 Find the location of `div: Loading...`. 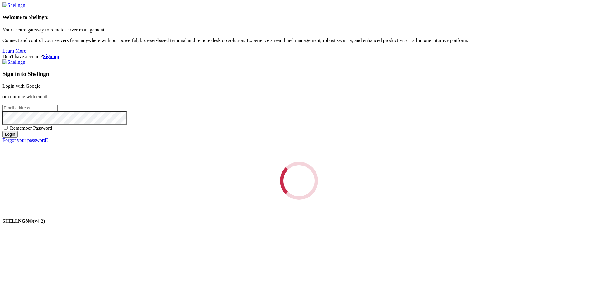

div: Loading... is located at coordinates (299, 181).